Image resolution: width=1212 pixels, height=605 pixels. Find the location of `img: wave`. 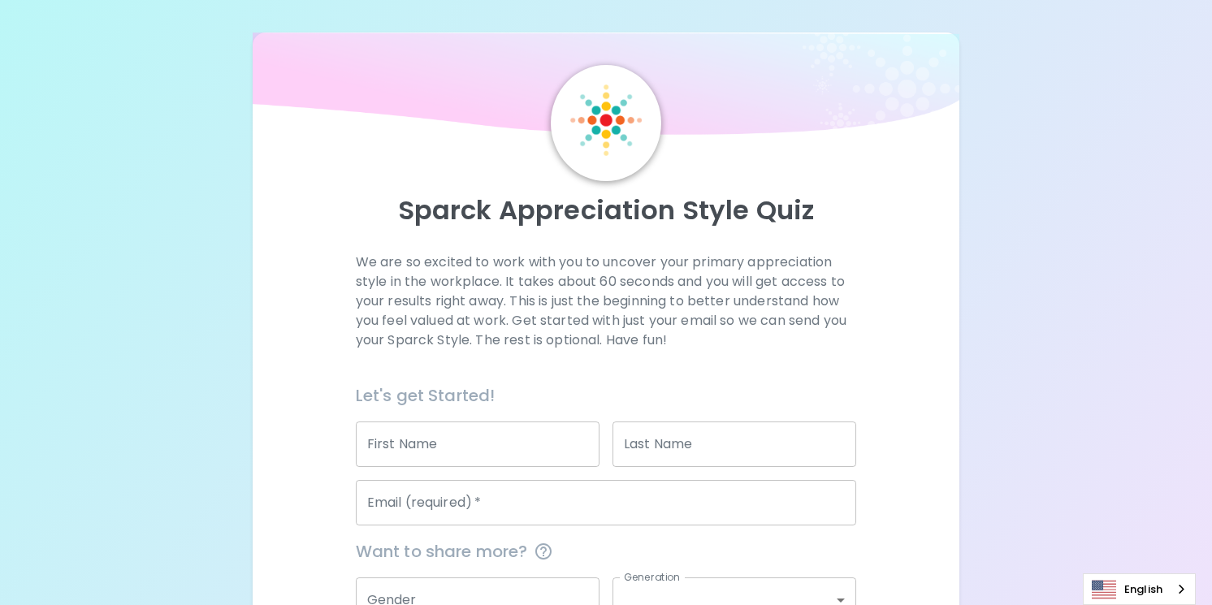

img: wave is located at coordinates (606, 88).